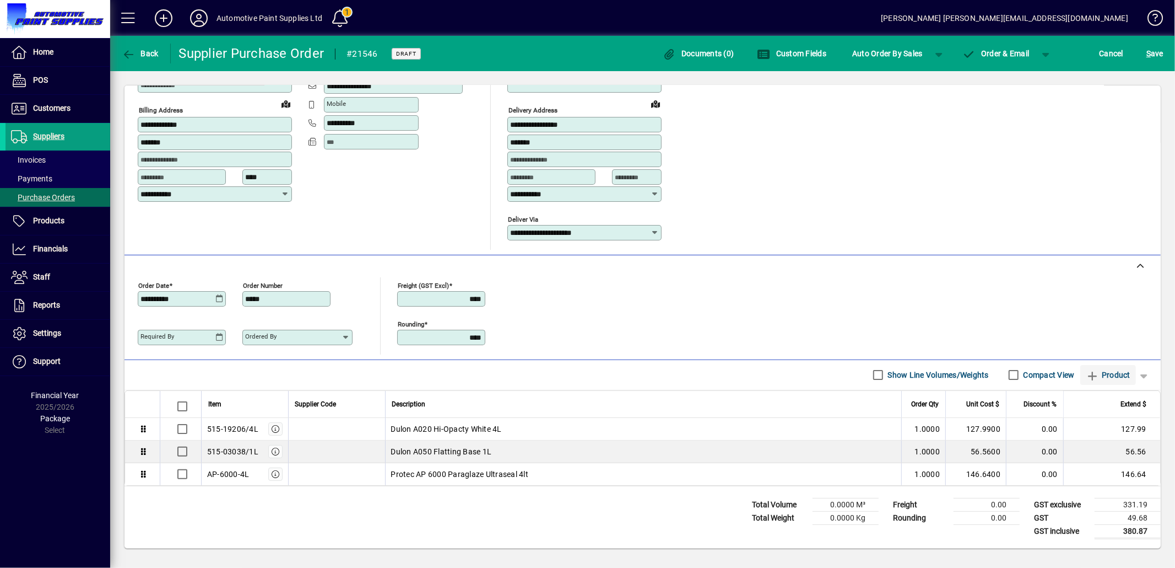 This screenshot has width=1175, height=568. Describe the element at coordinates (406, 53) in the screenshot. I see `span: Draft` at that location.